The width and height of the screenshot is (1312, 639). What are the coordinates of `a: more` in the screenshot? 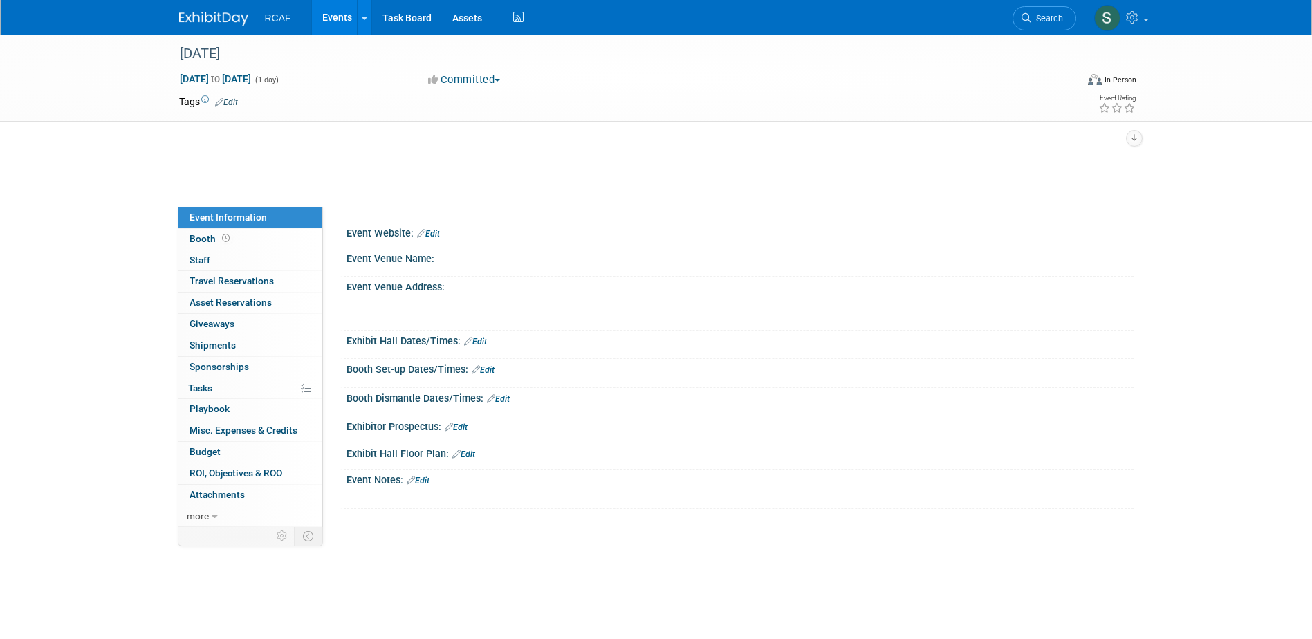 It's located at (250, 517).